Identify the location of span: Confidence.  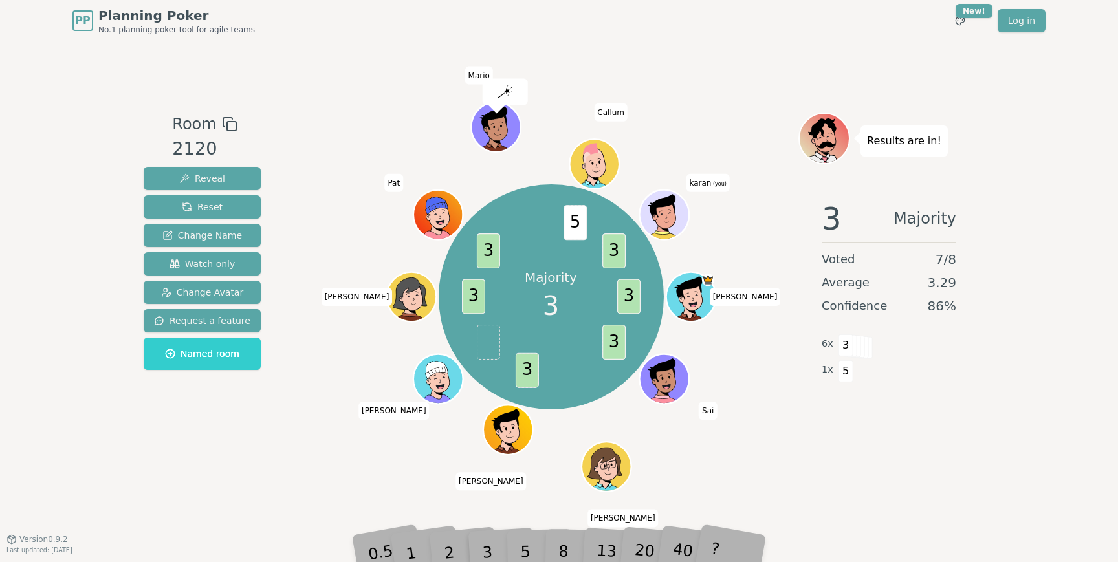
(854, 306).